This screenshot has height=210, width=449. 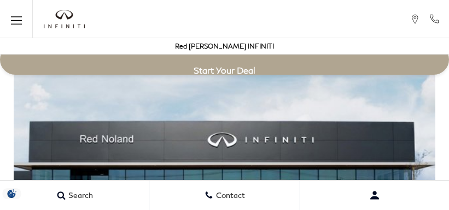 What do you see at coordinates (224, 70) in the screenshot?
I see `span: Start Your Deal` at bounding box center [224, 70].